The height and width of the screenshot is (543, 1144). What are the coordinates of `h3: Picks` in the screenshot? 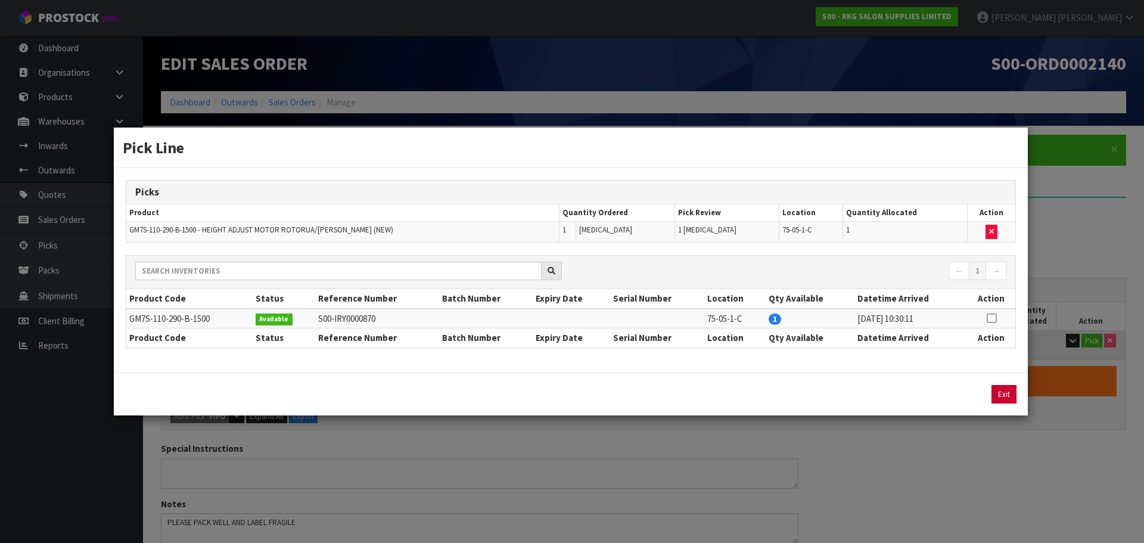 It's located at (571, 192).